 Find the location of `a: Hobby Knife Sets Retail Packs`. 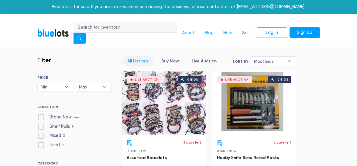

a: Hobby Knife Sets Retail Packs is located at coordinates (248, 158).